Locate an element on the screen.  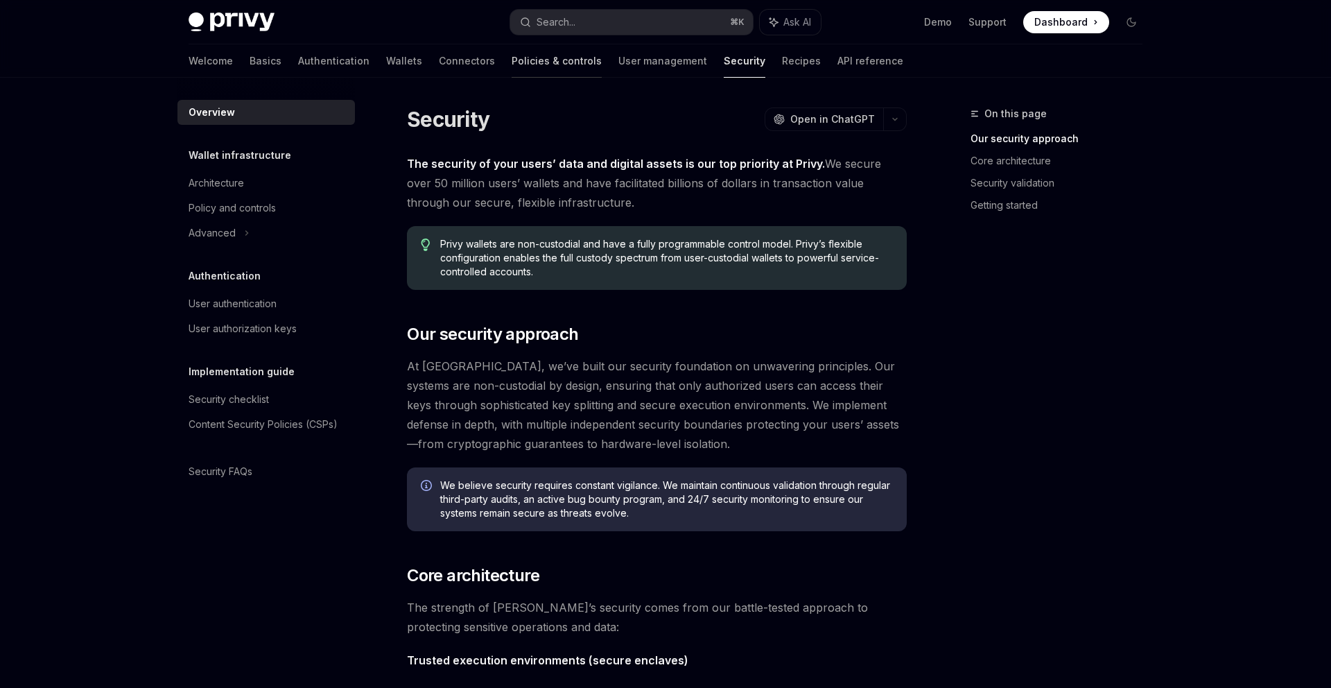
div: Content Security Policies (CSPs) is located at coordinates (263, 424).